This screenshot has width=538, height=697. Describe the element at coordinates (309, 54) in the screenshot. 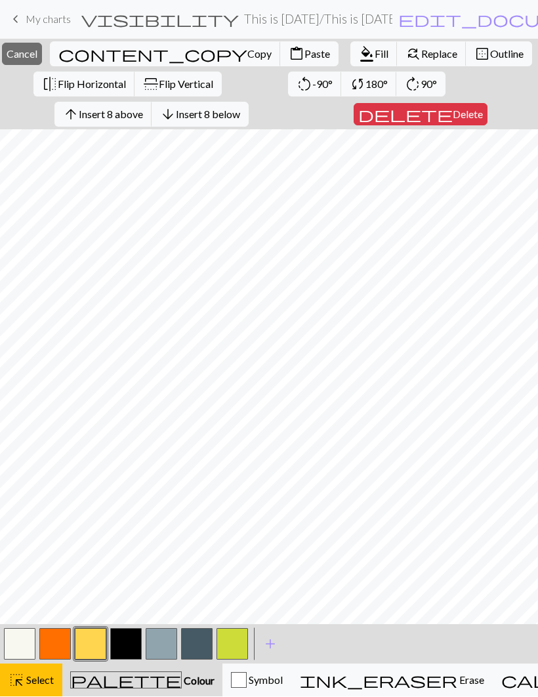

I see `button: Paste` at that location.